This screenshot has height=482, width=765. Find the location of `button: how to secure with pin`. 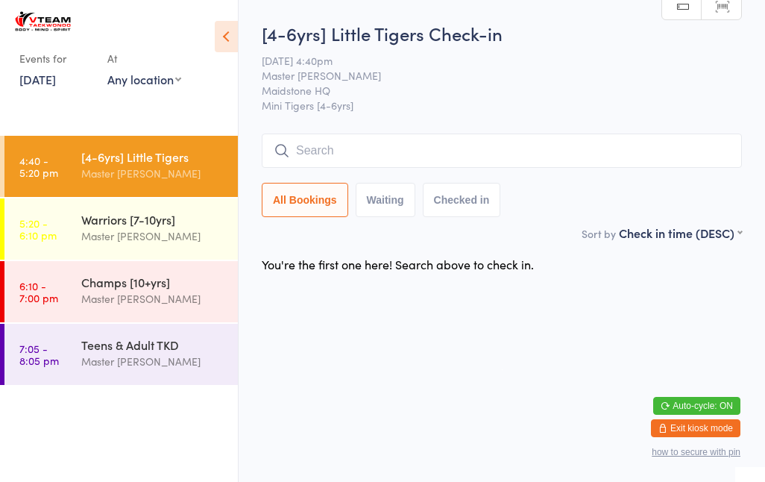

button: how to secure with pin is located at coordinates (696, 452).